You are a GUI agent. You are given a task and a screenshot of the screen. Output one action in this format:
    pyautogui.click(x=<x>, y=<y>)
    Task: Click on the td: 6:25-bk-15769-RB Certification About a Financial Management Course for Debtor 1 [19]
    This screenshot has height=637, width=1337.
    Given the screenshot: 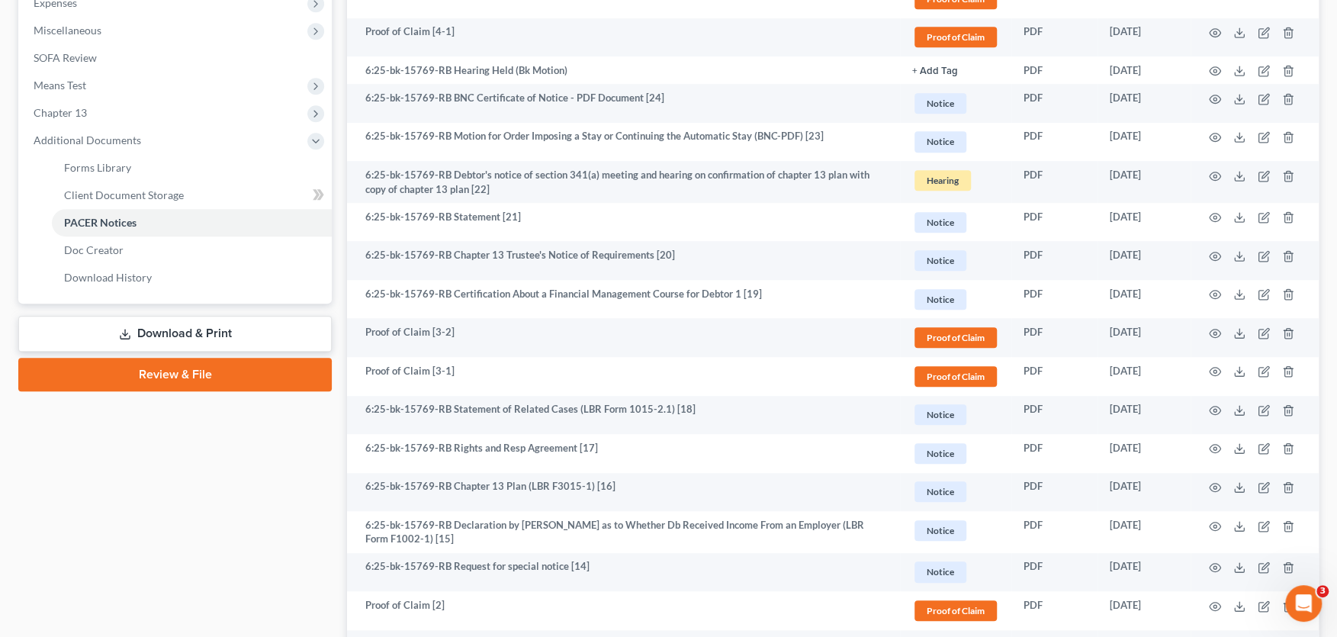 What is the action you would take?
    pyautogui.click(x=623, y=299)
    